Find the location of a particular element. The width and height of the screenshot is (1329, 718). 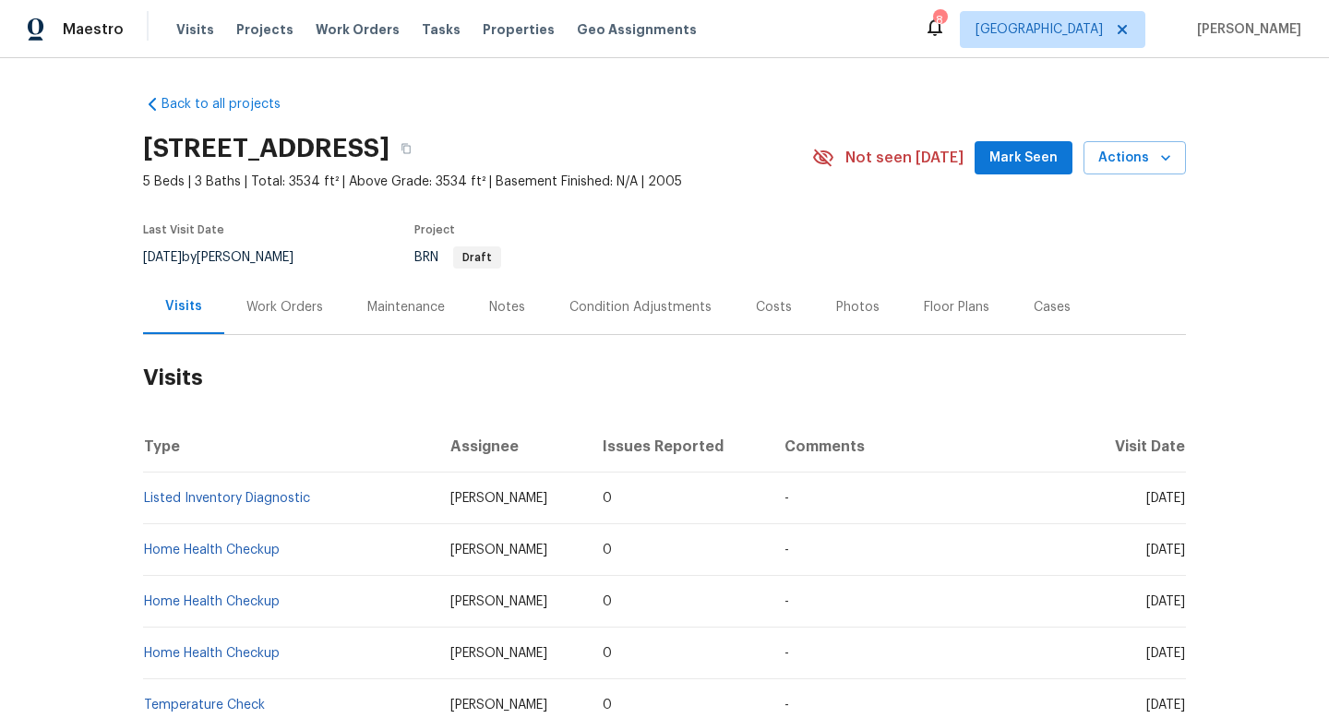

a: Temperature Check is located at coordinates (204, 705).